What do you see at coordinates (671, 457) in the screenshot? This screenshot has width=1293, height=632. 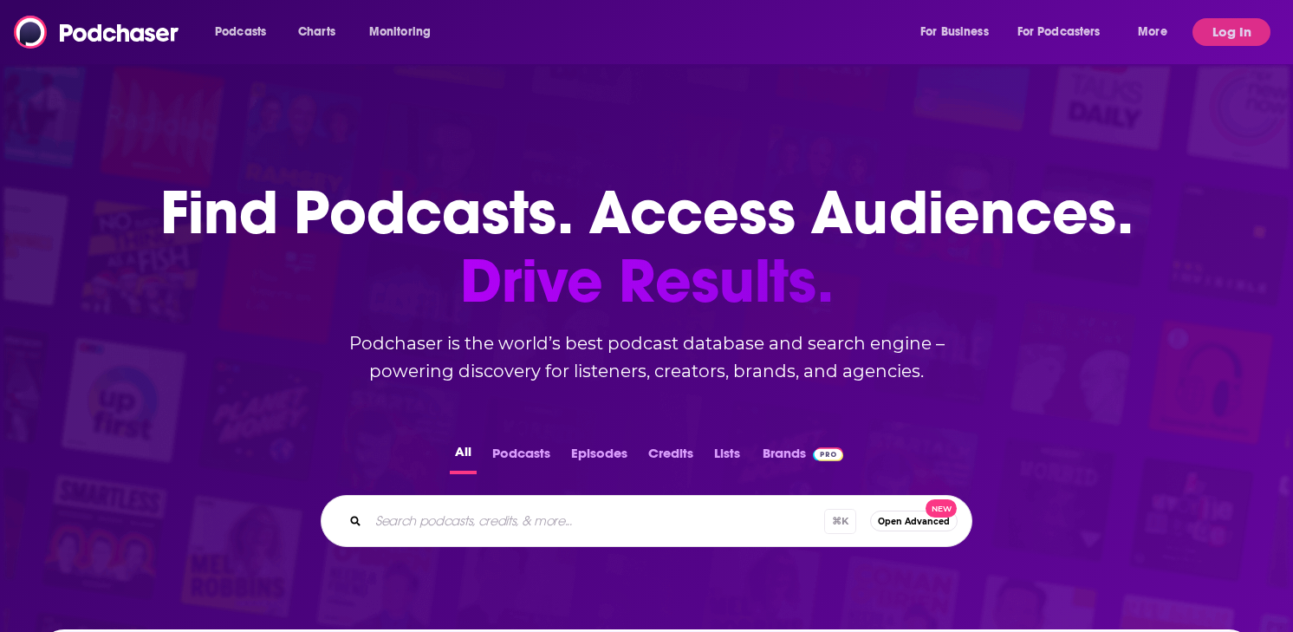 I see `button: Credits` at bounding box center [671, 457].